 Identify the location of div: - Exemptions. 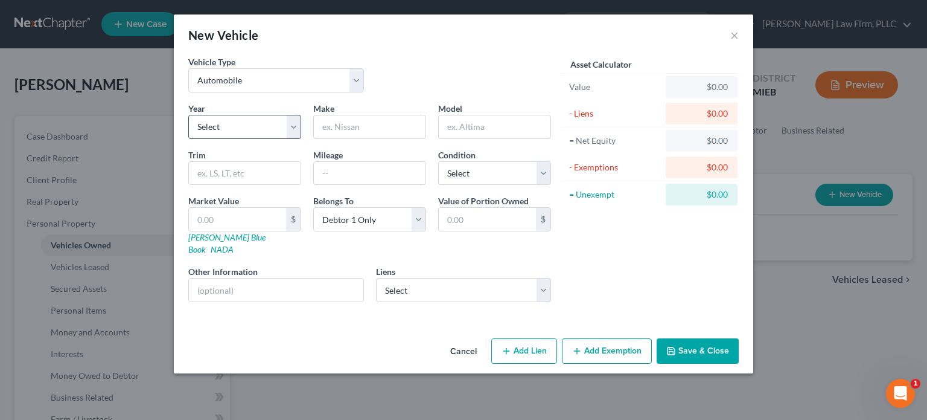
(615, 167).